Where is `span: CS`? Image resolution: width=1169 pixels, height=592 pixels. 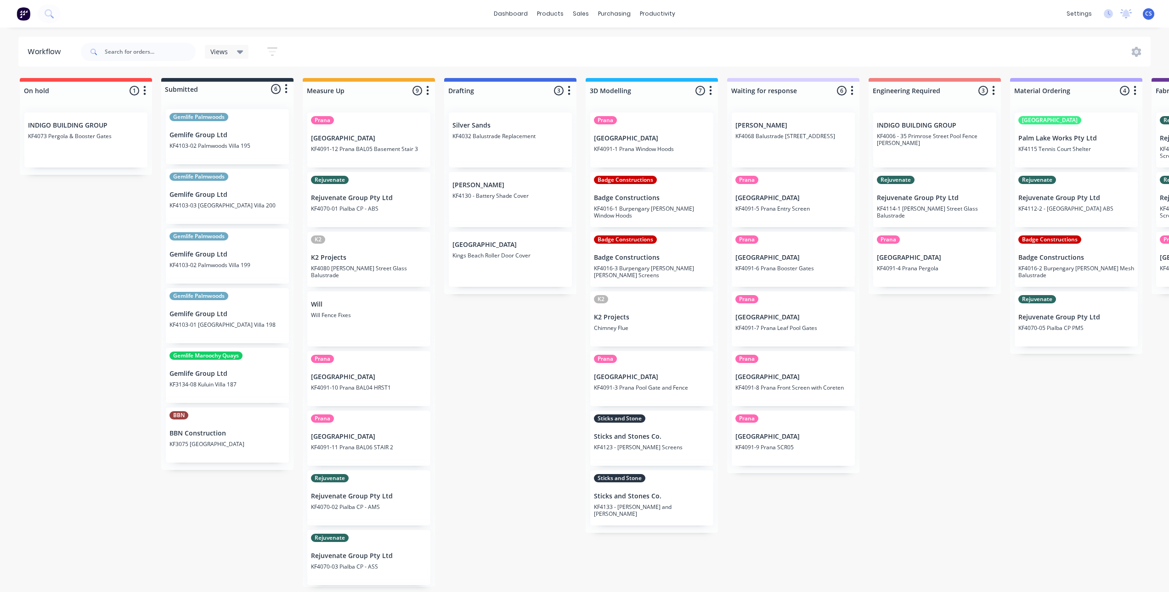 span: CS is located at coordinates (1148, 14).